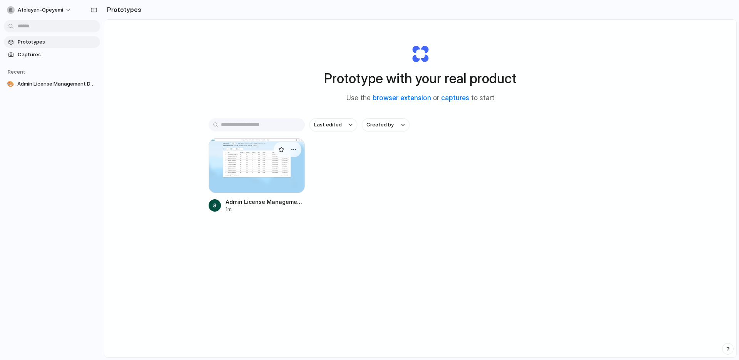  What do you see at coordinates (39, 10) in the screenshot?
I see `button: afolayan-opeyemi` at bounding box center [39, 10].